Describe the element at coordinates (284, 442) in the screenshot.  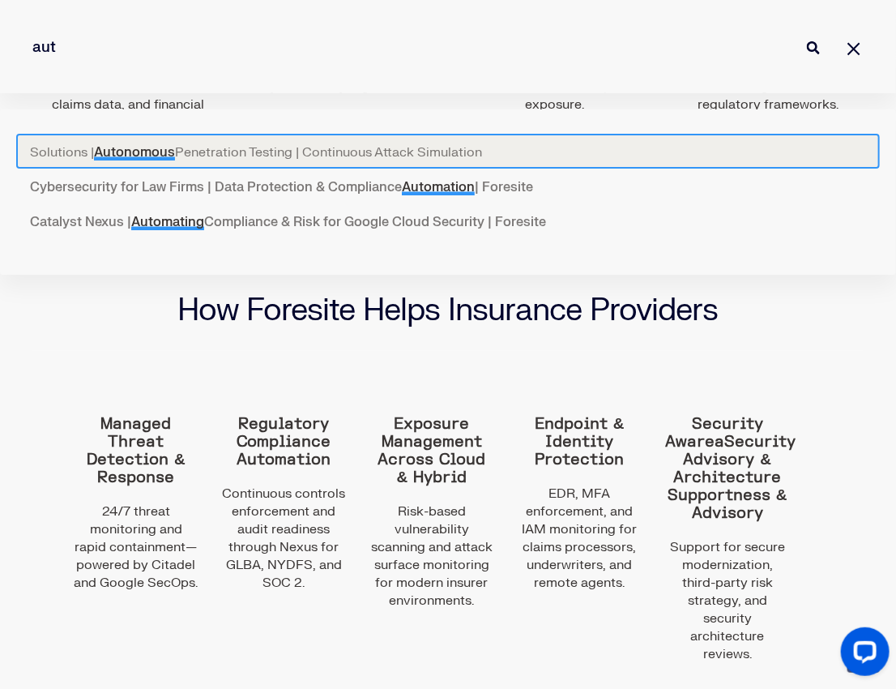
I see `span: Regulatory Compliance Automation` at that location.